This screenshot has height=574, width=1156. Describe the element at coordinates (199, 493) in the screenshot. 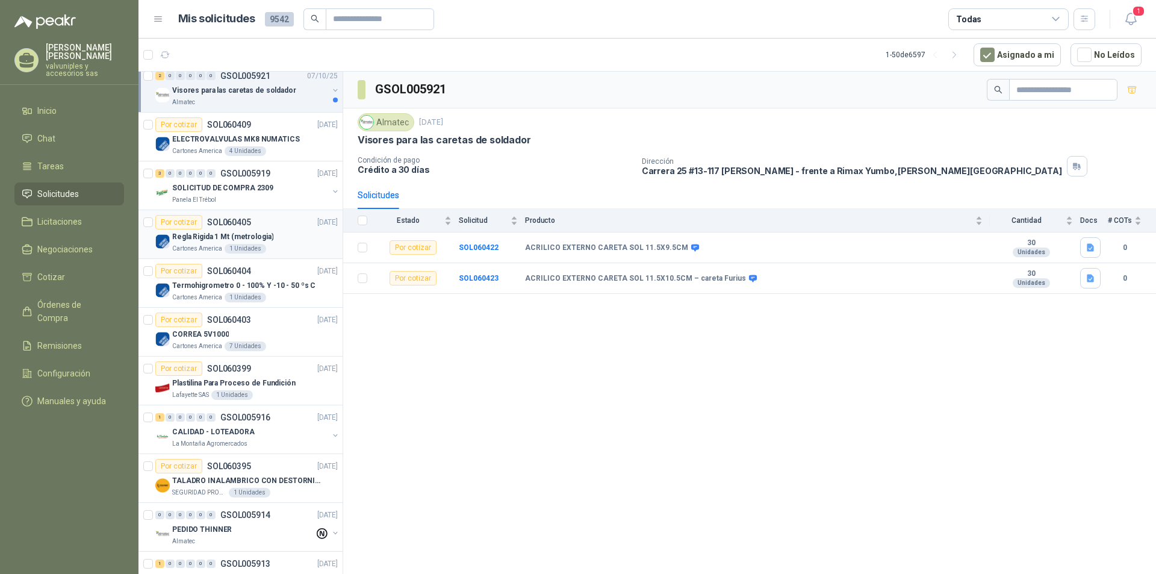

I see `p: SEGURIDAD PROVISER LTDA` at that location.